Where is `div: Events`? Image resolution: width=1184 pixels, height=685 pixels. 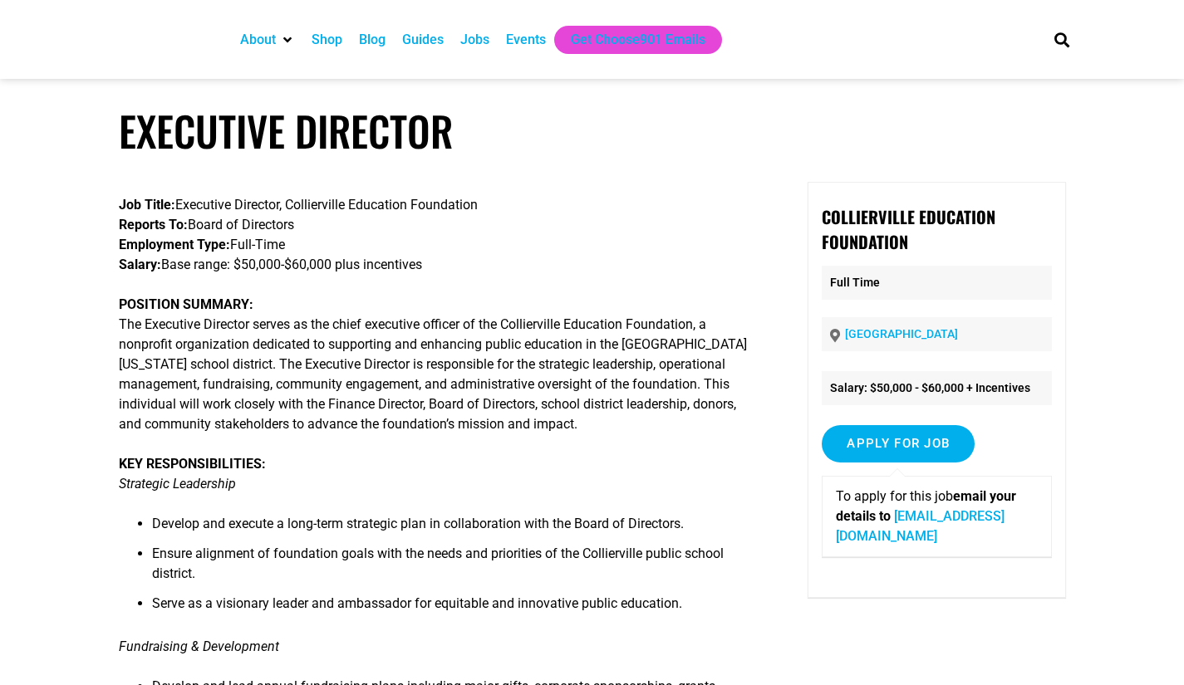 div: Events is located at coordinates (526, 40).